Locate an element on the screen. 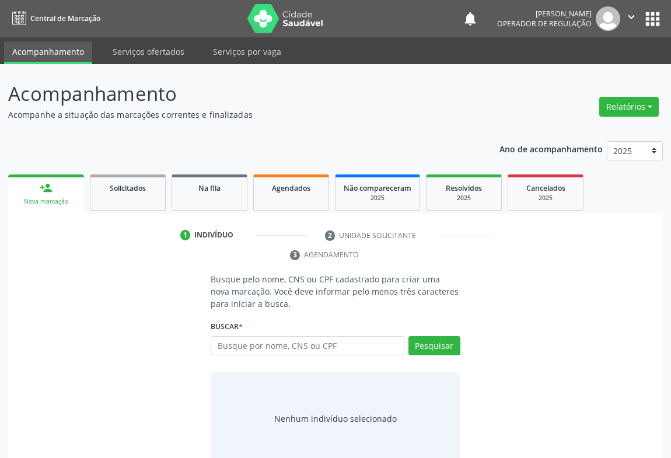 This screenshot has width=671, height=458. button: notifications is located at coordinates (470, 19).